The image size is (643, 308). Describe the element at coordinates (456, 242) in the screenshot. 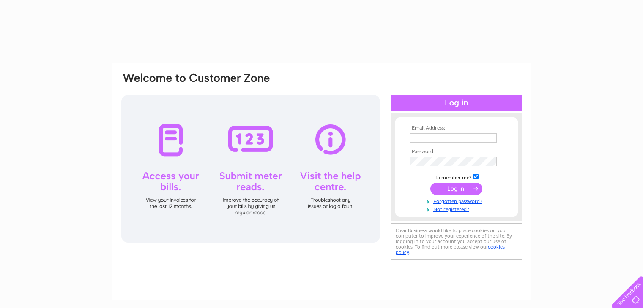

I see `div: Clear Business would like to place cookies on your computer to improve your experience of the sit...` at that location.